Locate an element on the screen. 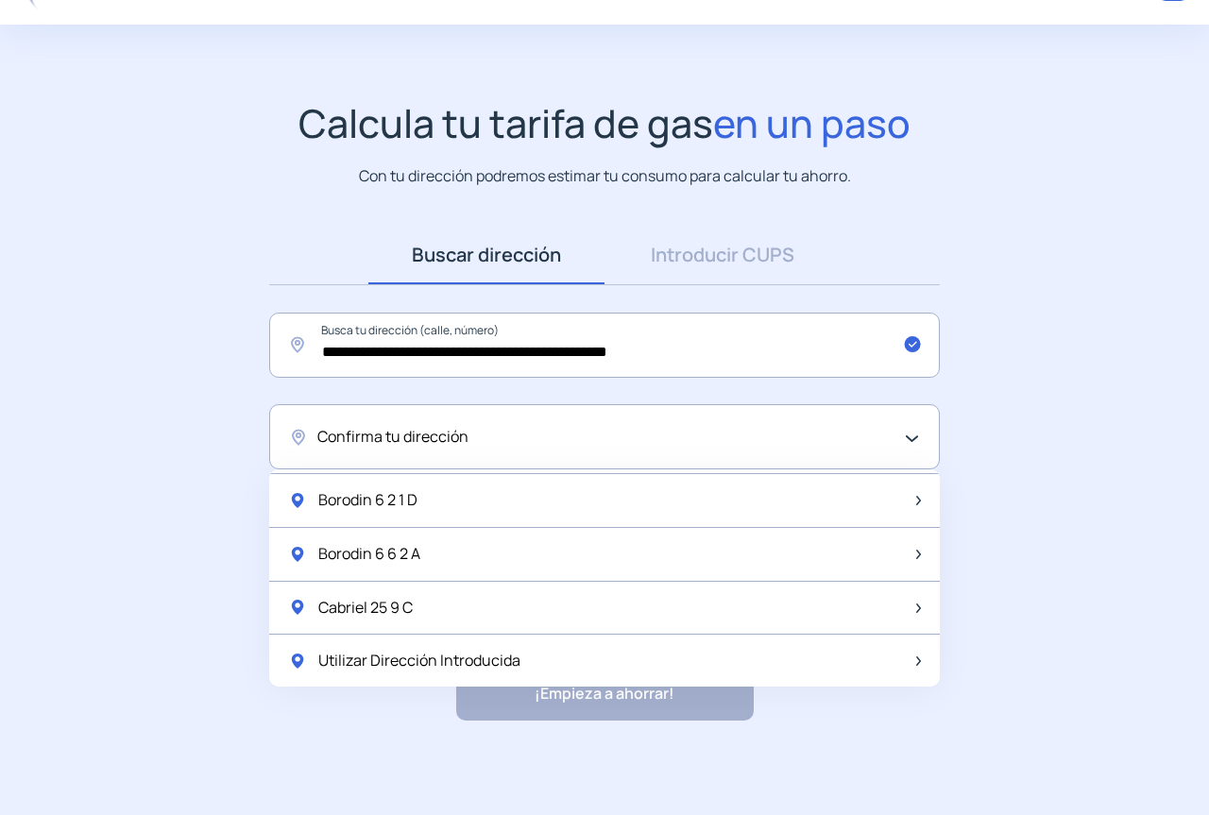 The height and width of the screenshot is (815, 1209). span: Borodin 6 6 2 A is located at coordinates (369, 554).